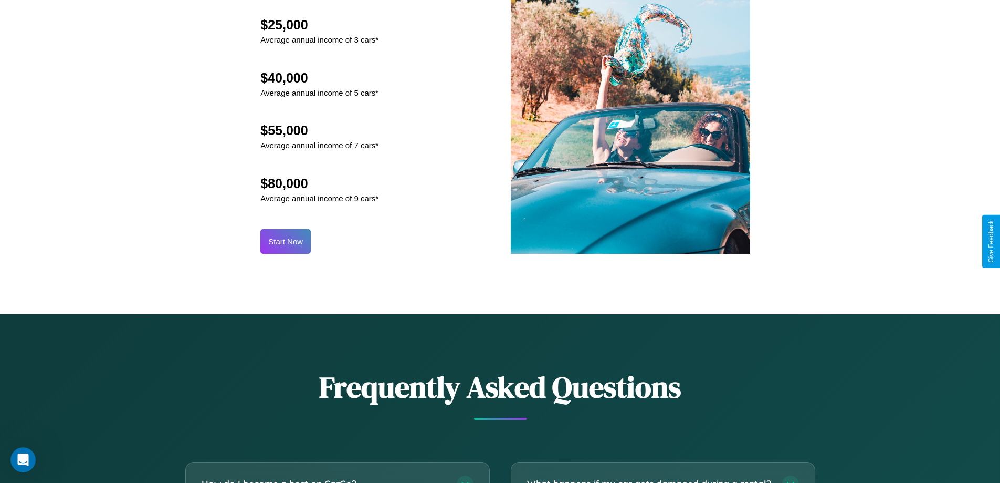 Image resolution: width=1000 pixels, height=483 pixels. Describe the element at coordinates (319, 78) in the screenshot. I see `h2: $40,000` at that location.